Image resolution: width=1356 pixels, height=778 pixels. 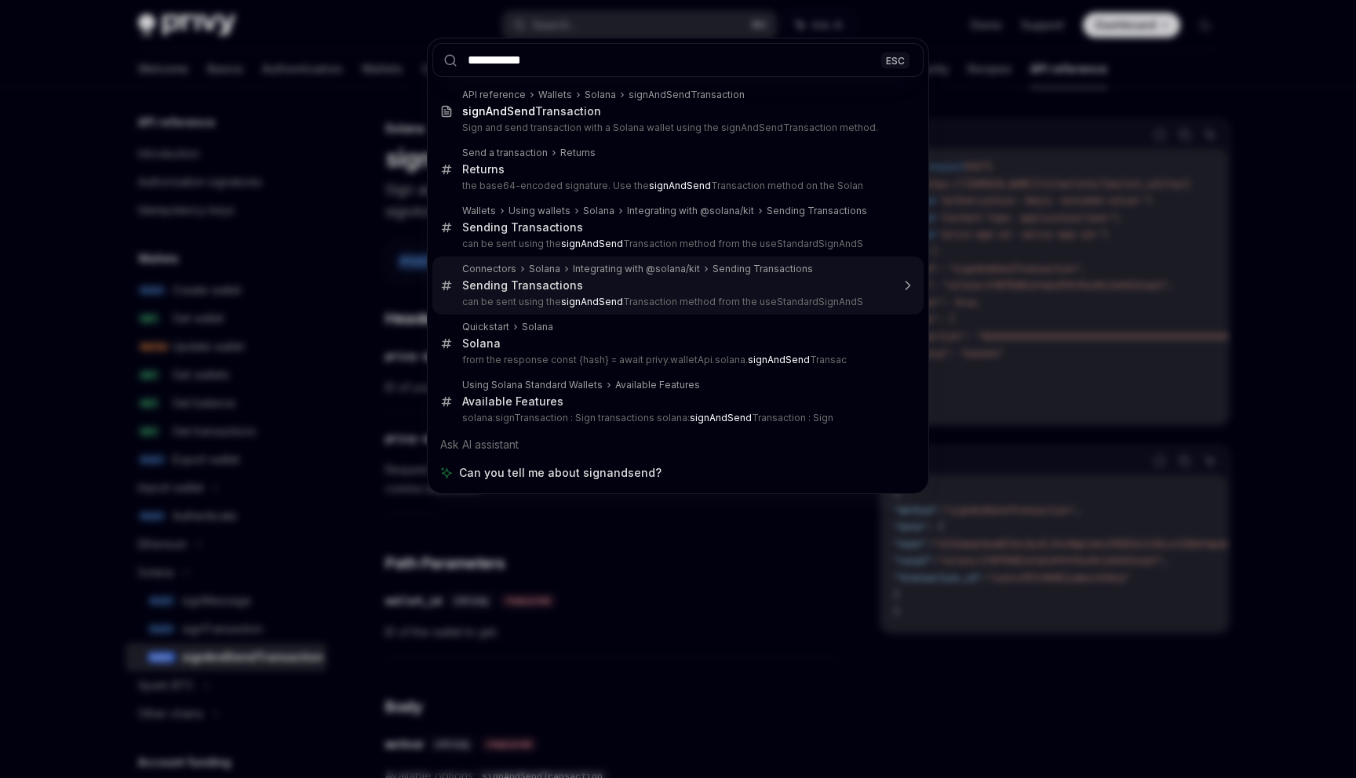 What do you see at coordinates (676, 186) in the screenshot?
I see `p: the base64-encoded signature. Use the Transaction method on the Solan` at bounding box center [676, 186].